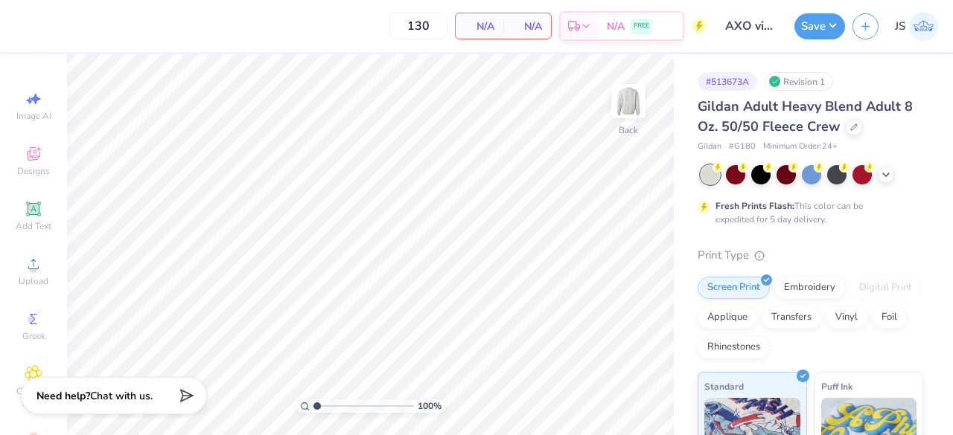  Describe the element at coordinates (900, 26) in the screenshot. I see `span: JS` at that location.